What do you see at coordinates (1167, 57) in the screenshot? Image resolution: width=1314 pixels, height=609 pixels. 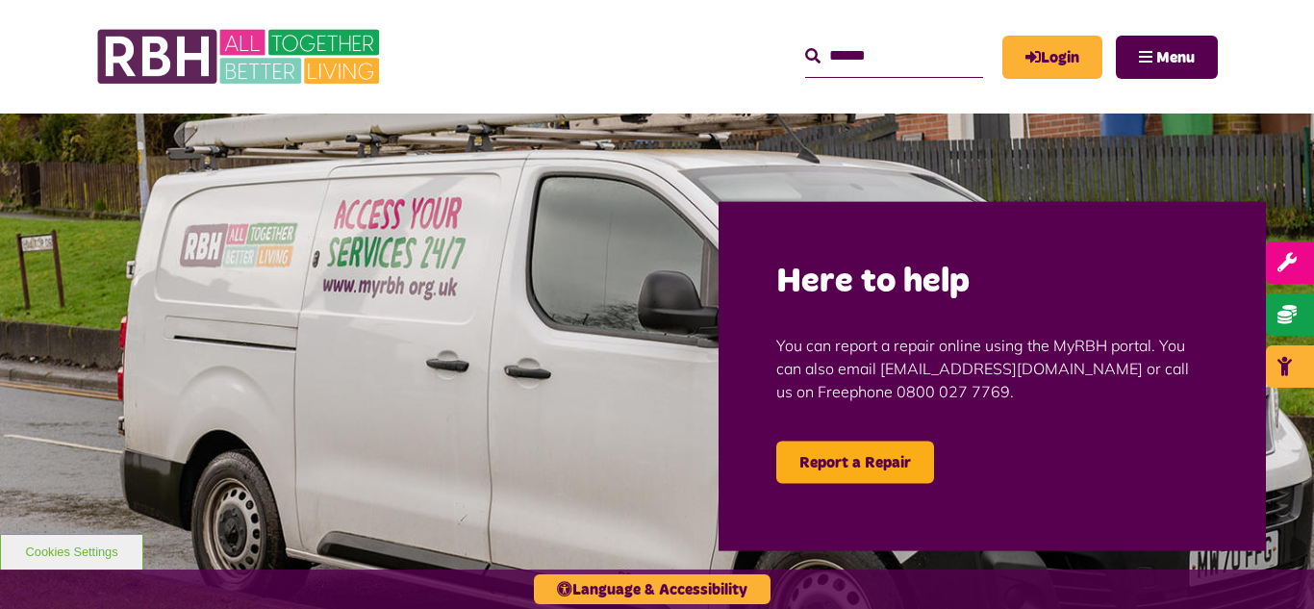 I see `button: Navigation` at bounding box center [1167, 57].